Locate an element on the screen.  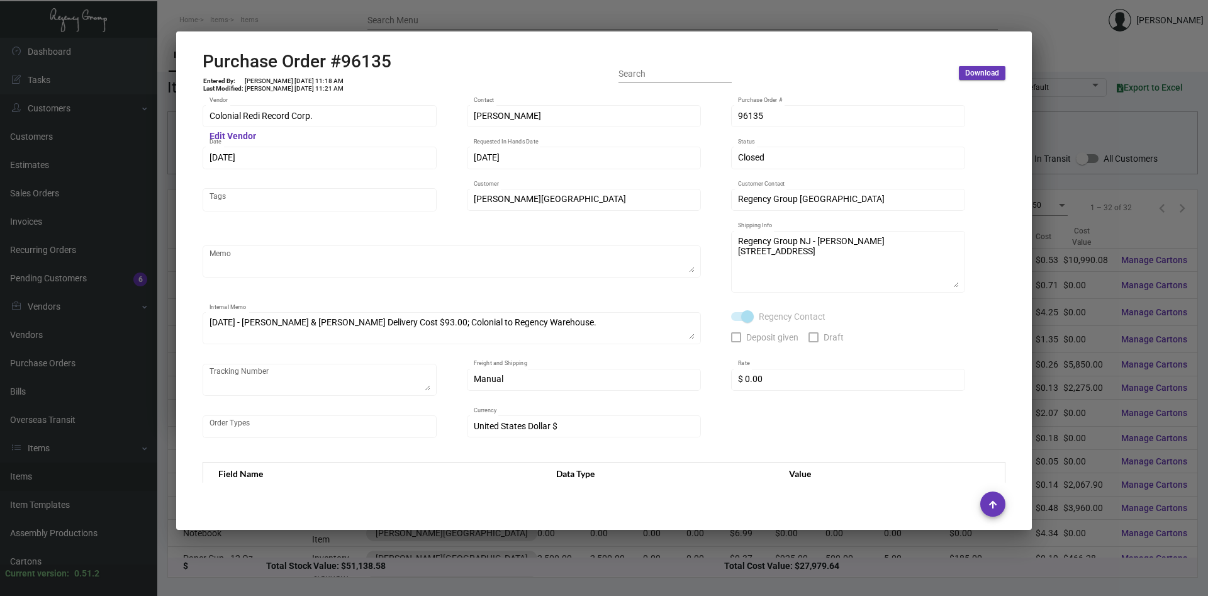
h2: Purchase Order #96135 is located at coordinates (297, 62).